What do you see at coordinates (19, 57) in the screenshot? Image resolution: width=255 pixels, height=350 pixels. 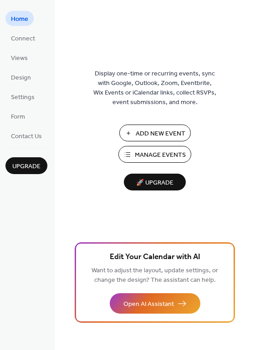 I see `a: Views` at bounding box center [19, 57].